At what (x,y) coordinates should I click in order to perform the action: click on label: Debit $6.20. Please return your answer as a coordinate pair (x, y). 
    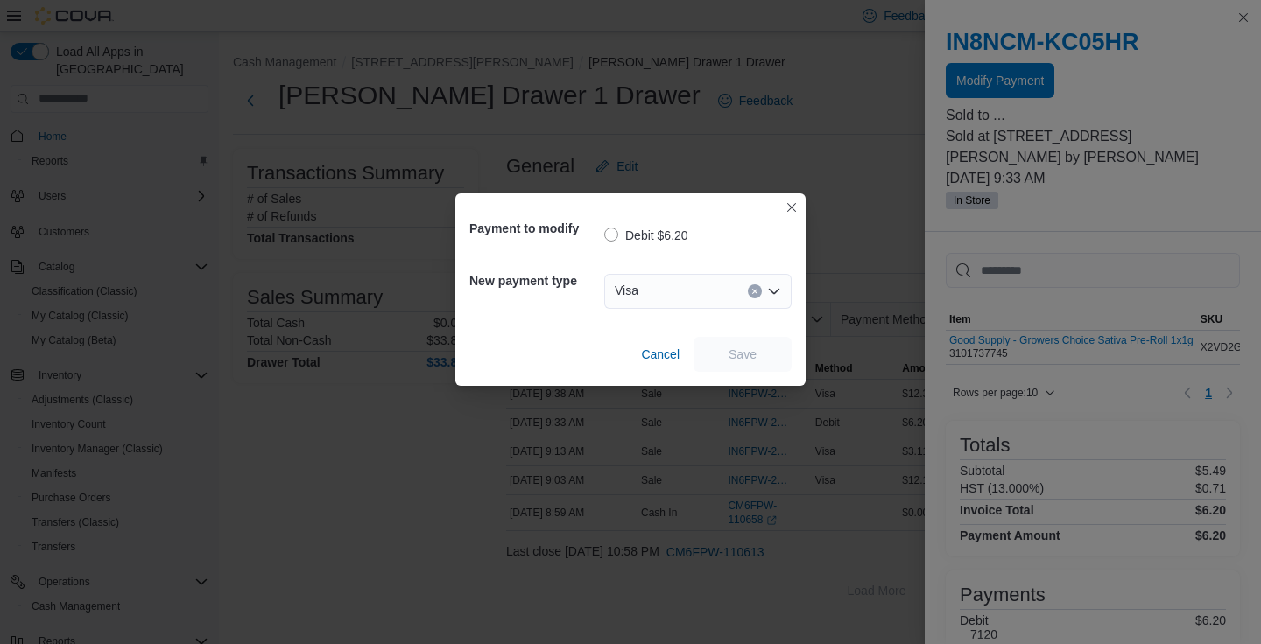
    Looking at the image, I should click on (646, 236).